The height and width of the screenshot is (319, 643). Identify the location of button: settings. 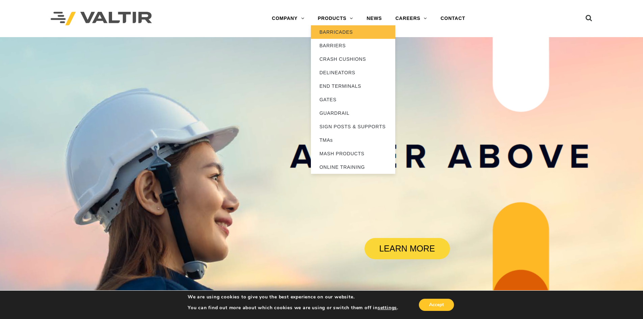
(387, 308).